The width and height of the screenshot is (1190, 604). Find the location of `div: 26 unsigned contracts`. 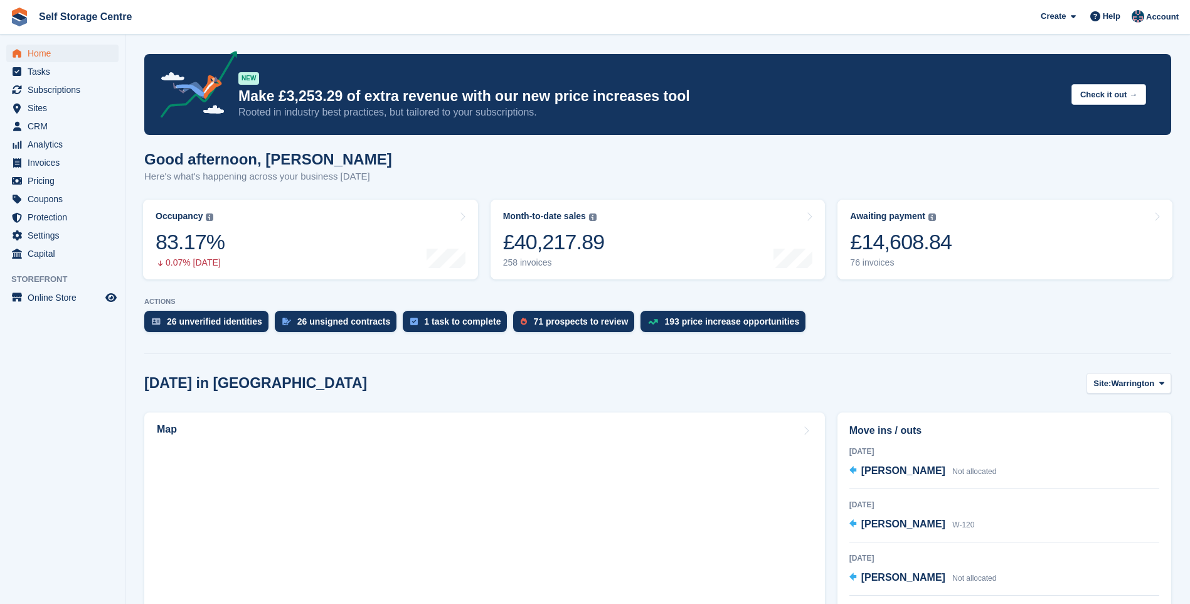

div: 26 unsigned contracts is located at coordinates (344, 321).